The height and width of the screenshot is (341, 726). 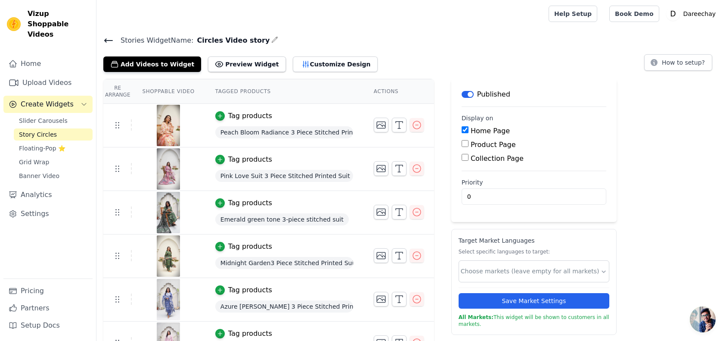 I want to click on span: Peach Bloom Radiance 3 Piece Stitched Printed Suit, so click(x=284, y=132).